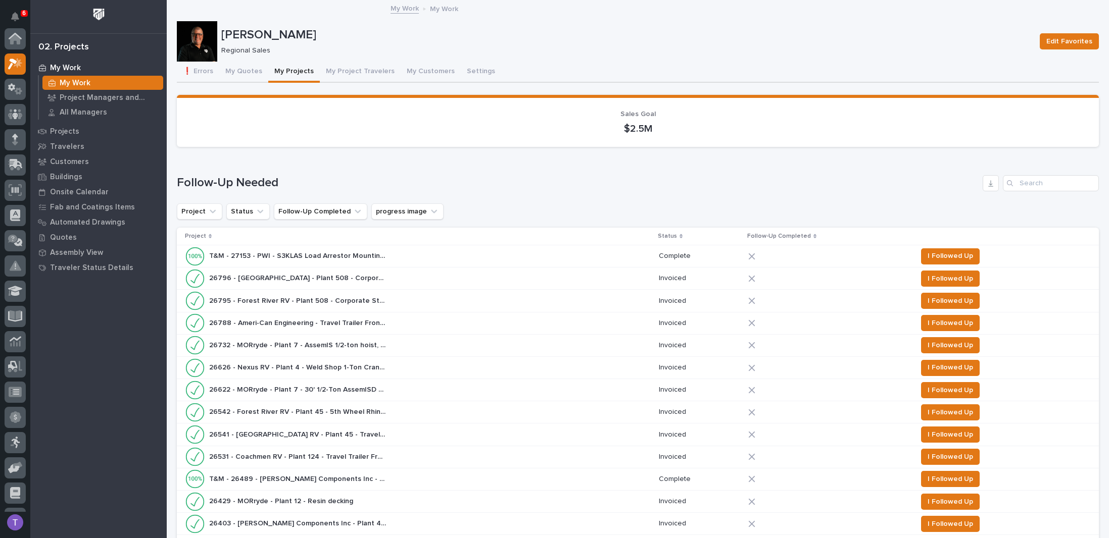  I want to click on p: Project, so click(195, 236).